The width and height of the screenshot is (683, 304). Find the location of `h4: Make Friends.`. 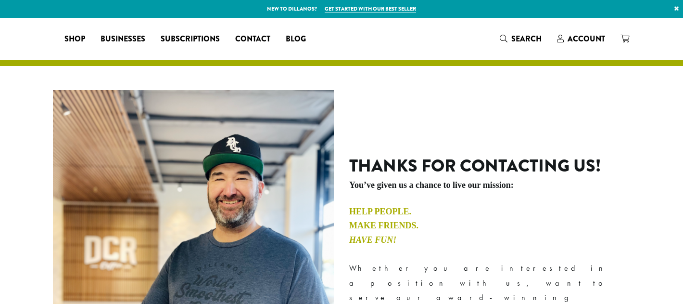

h4: Make Friends. is located at coordinates (490, 226).